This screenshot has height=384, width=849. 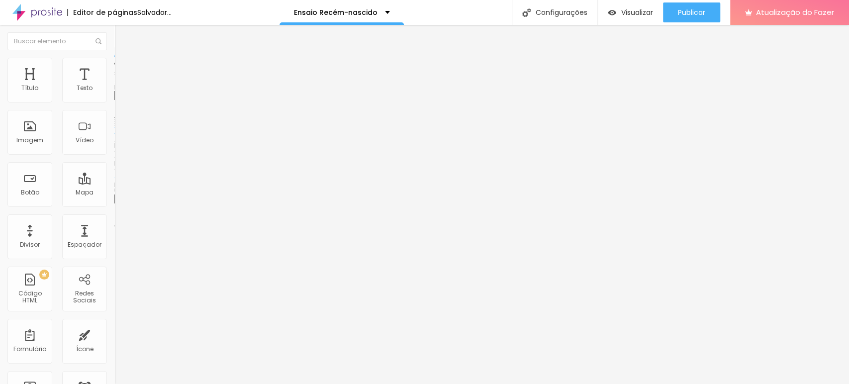 What do you see at coordinates (57, 41) in the screenshot?
I see `input: Buscar elemento` at bounding box center [57, 41].